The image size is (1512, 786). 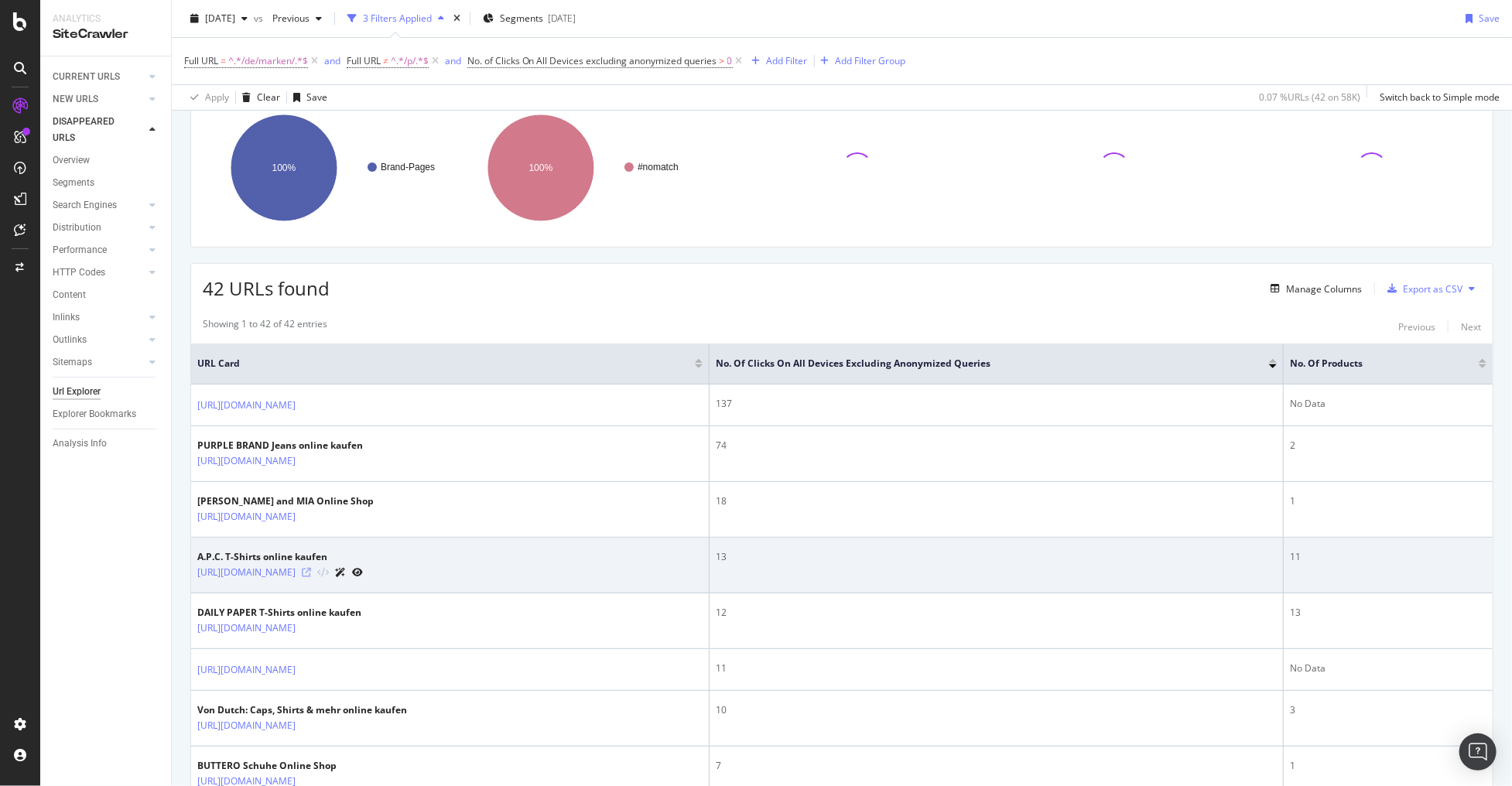 I want to click on a: Overview, so click(x=106, y=160).